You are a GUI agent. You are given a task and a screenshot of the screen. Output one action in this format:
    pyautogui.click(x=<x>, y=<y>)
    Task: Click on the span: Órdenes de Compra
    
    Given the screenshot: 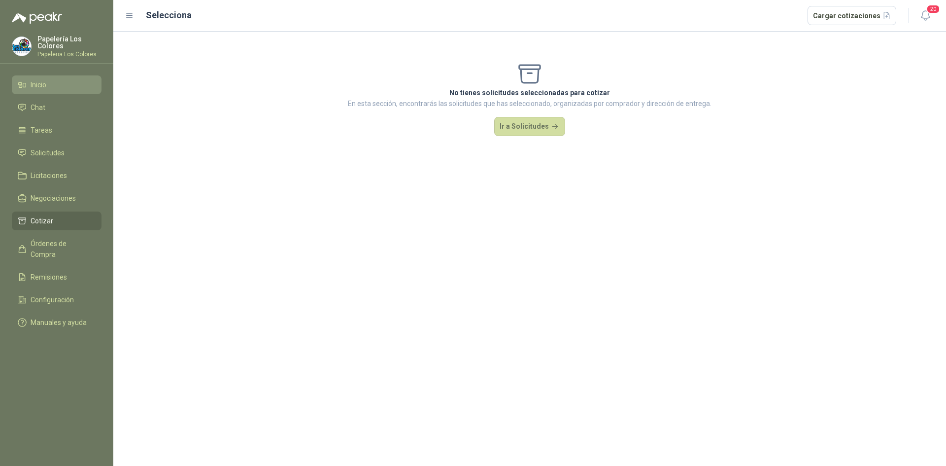 What is the action you would take?
    pyautogui.click(x=61, y=249)
    